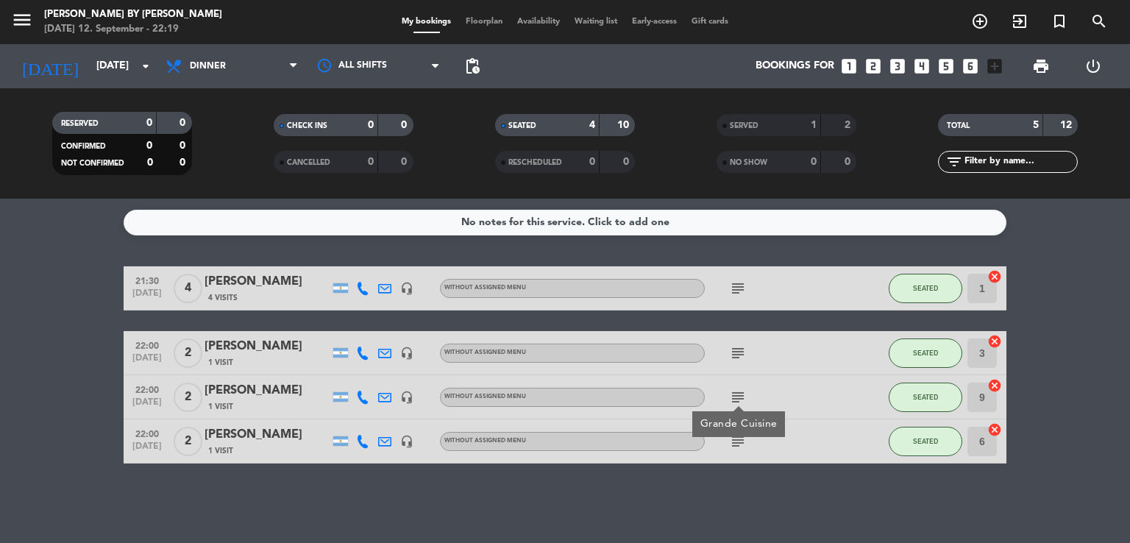 This screenshot has height=543, width=1130. What do you see at coordinates (596, 21) in the screenshot?
I see `span: Waiting list` at bounding box center [596, 21].